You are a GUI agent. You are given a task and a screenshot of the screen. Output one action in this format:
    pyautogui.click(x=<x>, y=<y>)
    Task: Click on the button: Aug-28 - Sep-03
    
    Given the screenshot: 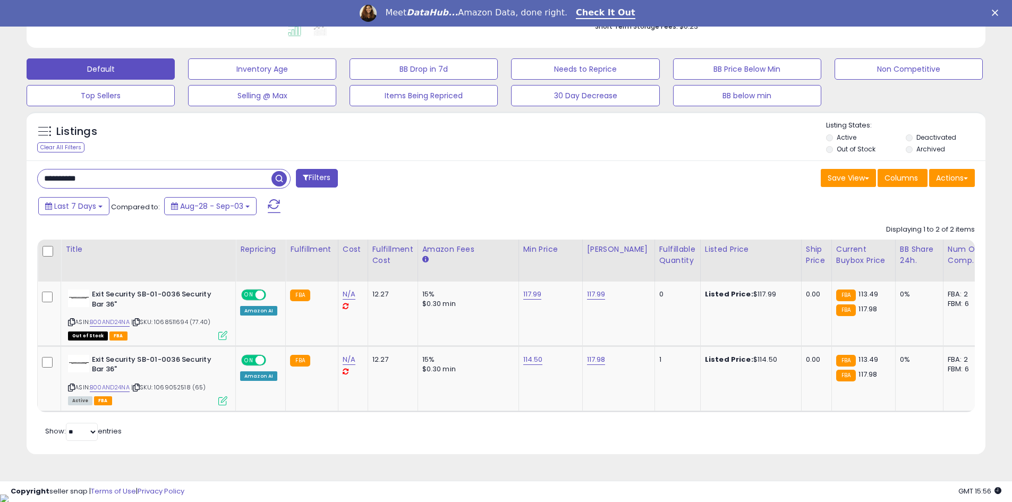 What is the action you would take?
    pyautogui.click(x=210, y=206)
    